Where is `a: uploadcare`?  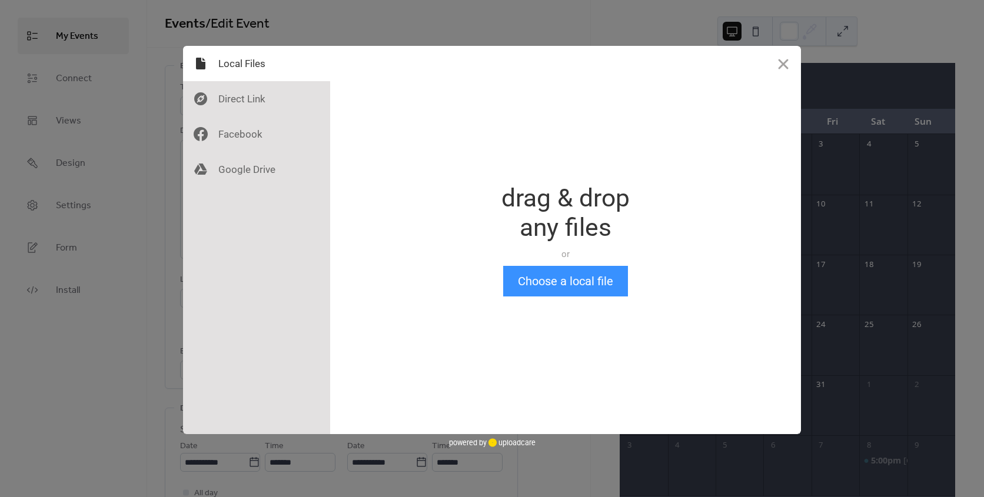
a: uploadcare is located at coordinates (511, 442).